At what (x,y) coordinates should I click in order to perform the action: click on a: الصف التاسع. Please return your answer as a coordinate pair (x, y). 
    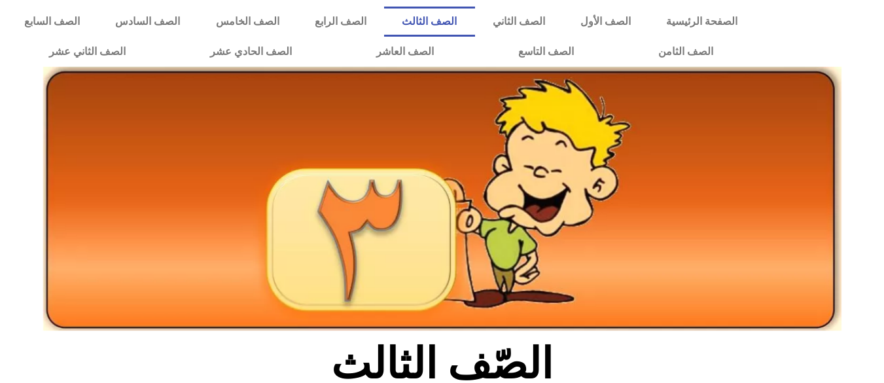
    Looking at the image, I should click on (545, 52).